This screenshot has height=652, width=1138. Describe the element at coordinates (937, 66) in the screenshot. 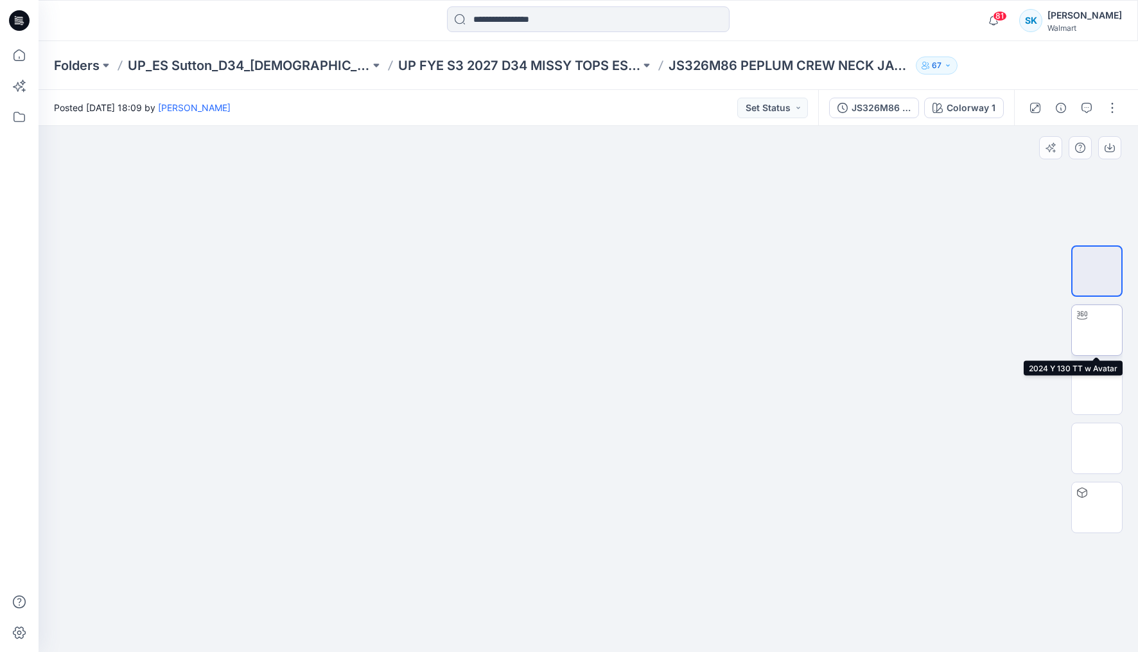

I see `p: 67` at that location.